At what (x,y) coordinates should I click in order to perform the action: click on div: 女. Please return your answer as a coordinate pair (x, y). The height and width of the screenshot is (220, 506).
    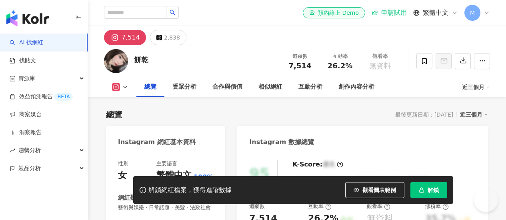
    Looking at the image, I should click on (122, 176).